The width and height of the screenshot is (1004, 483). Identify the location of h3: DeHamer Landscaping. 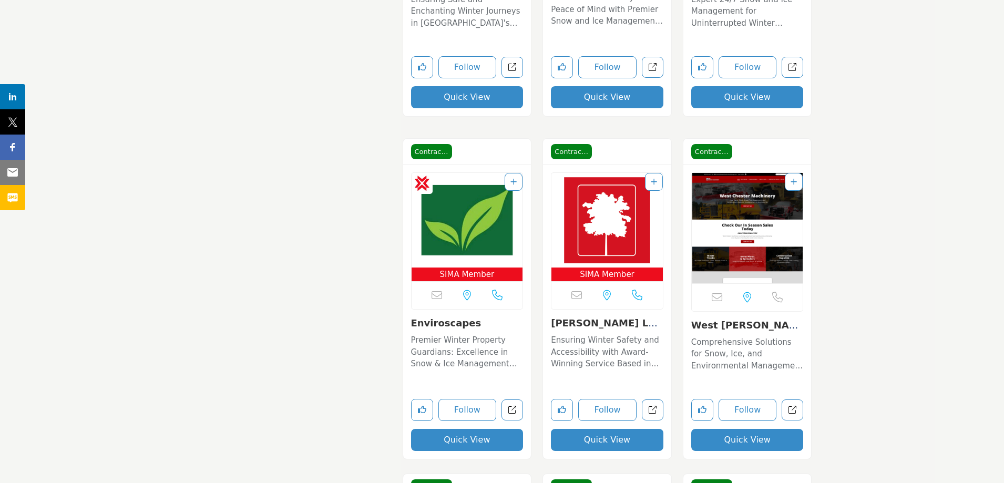
(607, 323).